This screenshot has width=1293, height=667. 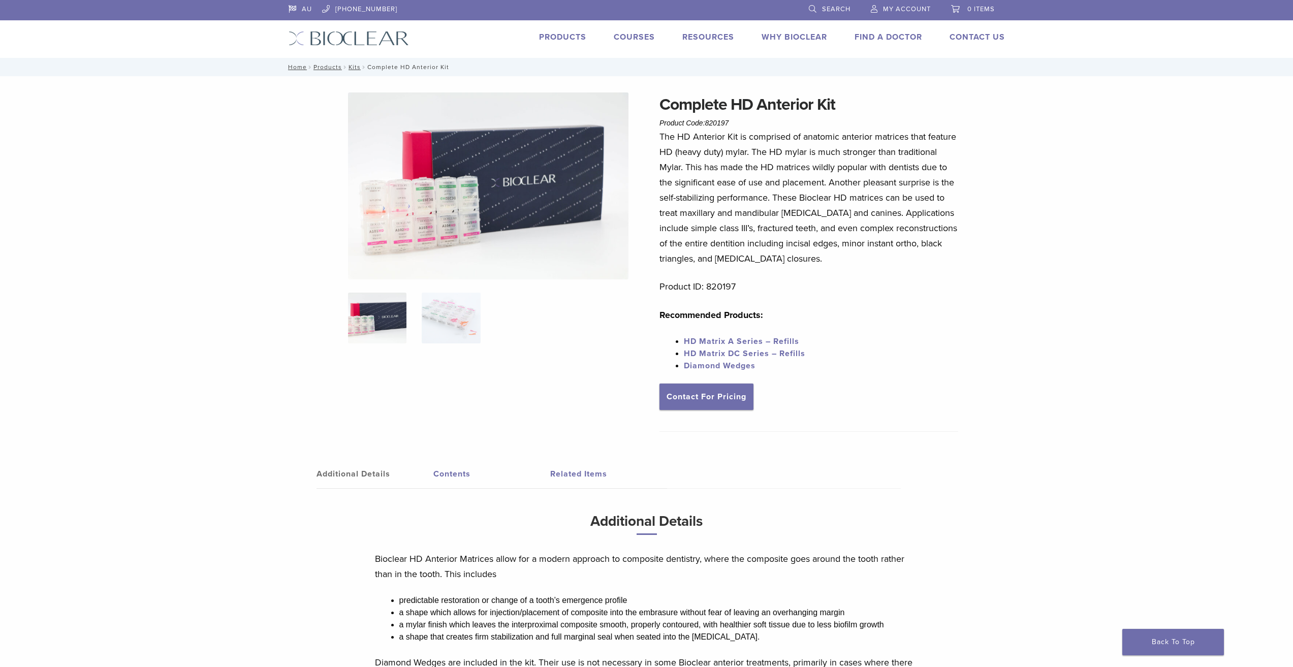 I want to click on span: 820197, so click(x=717, y=123).